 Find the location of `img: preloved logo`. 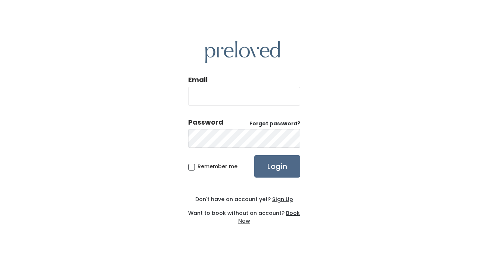

img: preloved logo is located at coordinates (243, 52).